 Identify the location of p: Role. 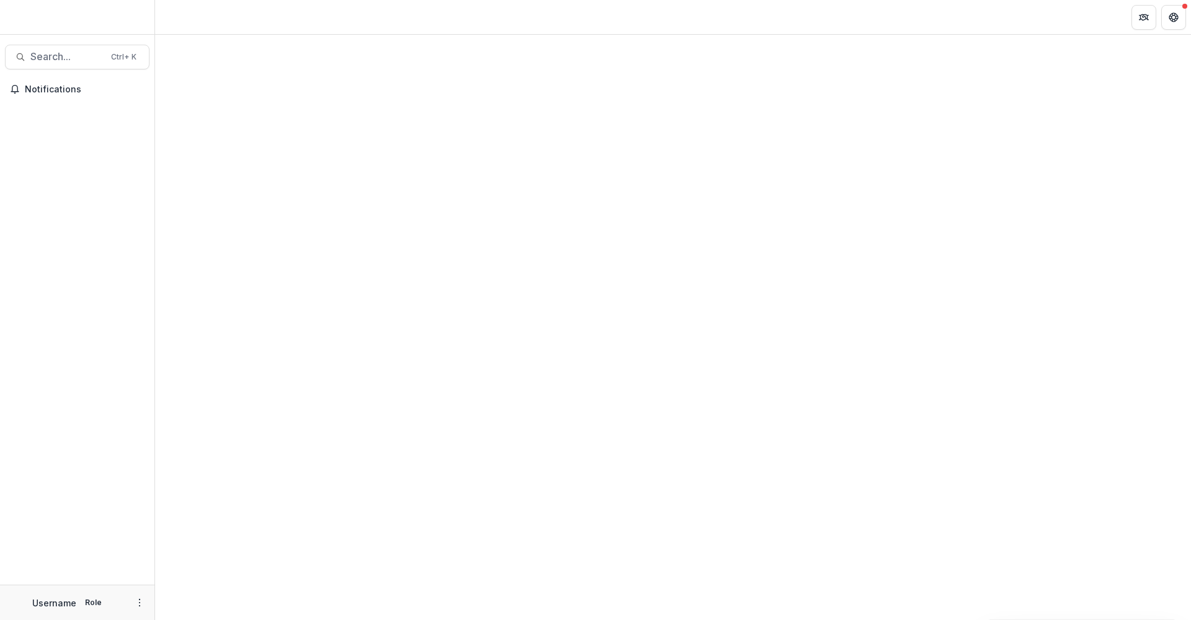
(93, 603).